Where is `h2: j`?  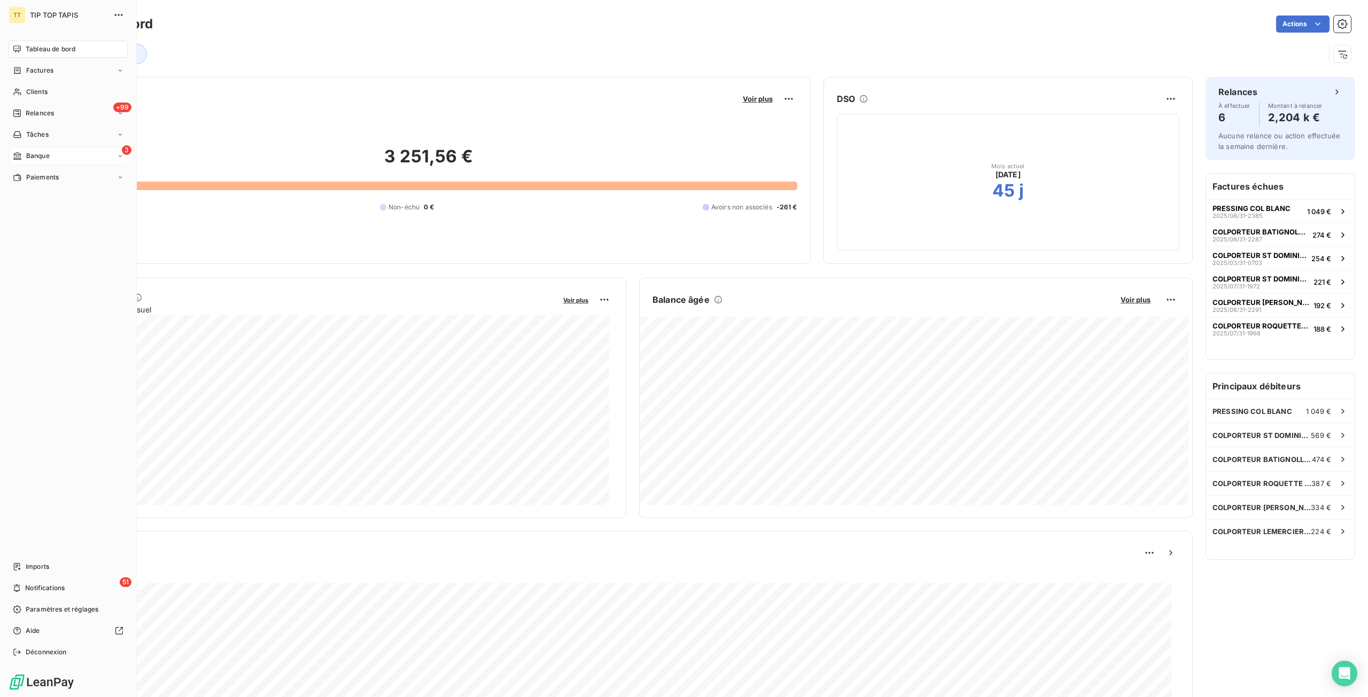 h2: j is located at coordinates (1021, 191).